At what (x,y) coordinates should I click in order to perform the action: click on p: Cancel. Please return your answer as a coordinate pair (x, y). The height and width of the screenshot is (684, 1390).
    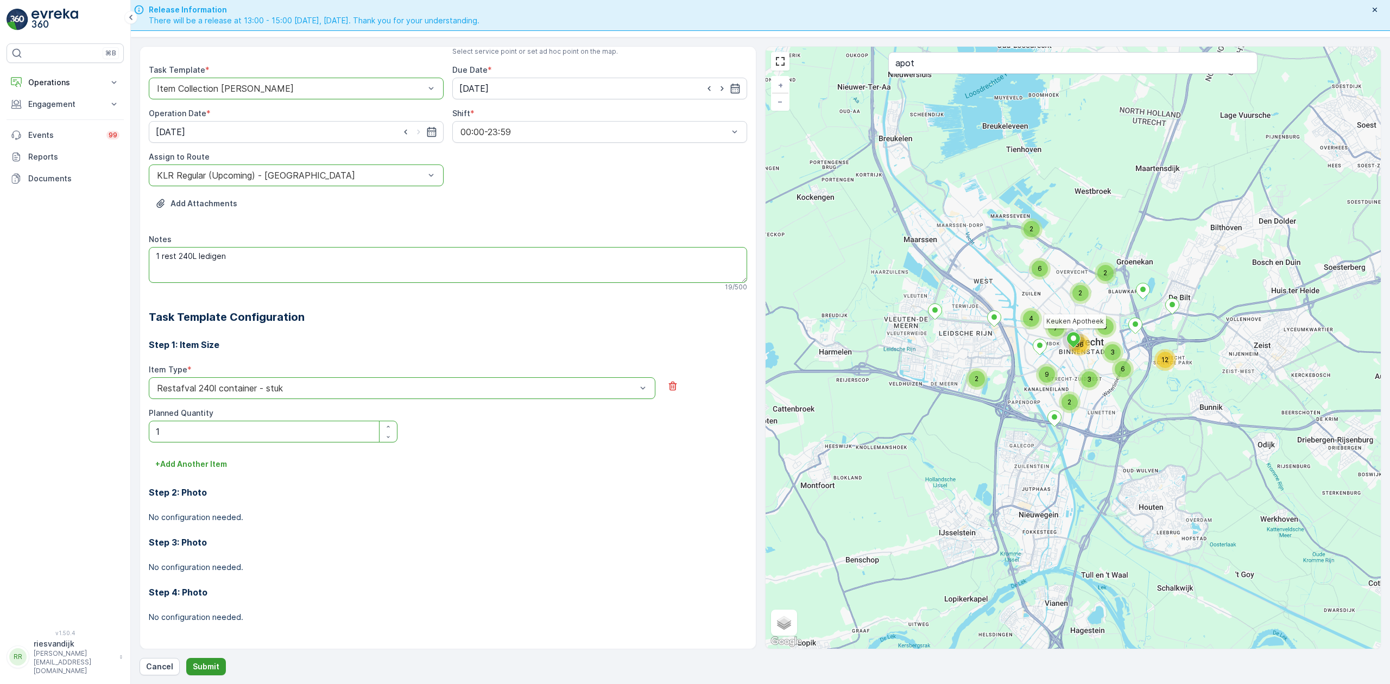
    Looking at the image, I should click on (160, 667).